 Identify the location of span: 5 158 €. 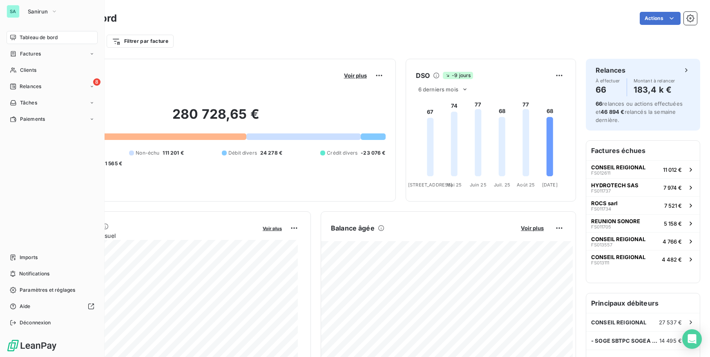
(673, 224).